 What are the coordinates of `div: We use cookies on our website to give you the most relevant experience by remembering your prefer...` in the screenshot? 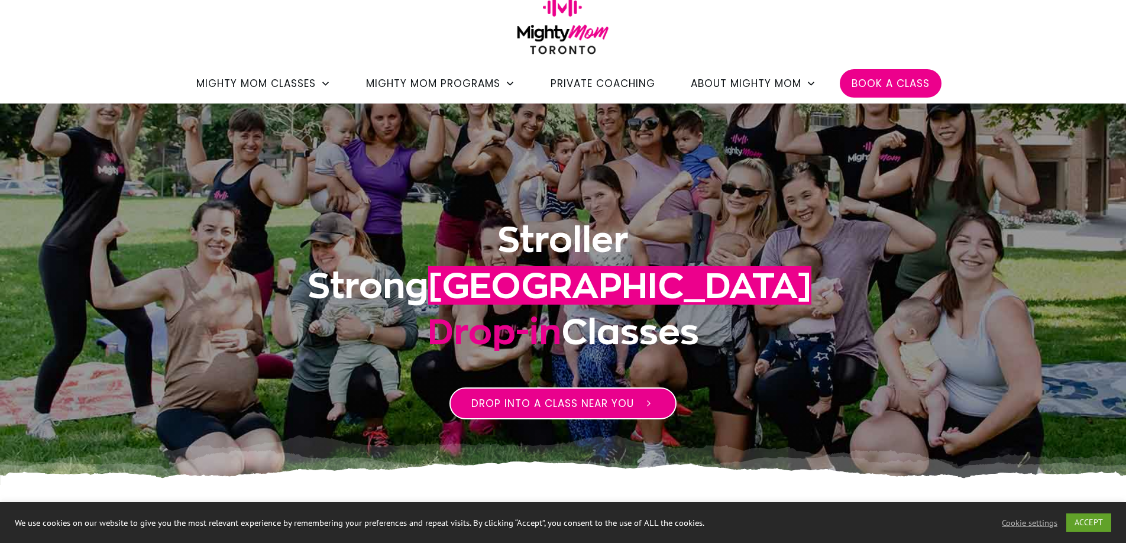 It's located at (398, 523).